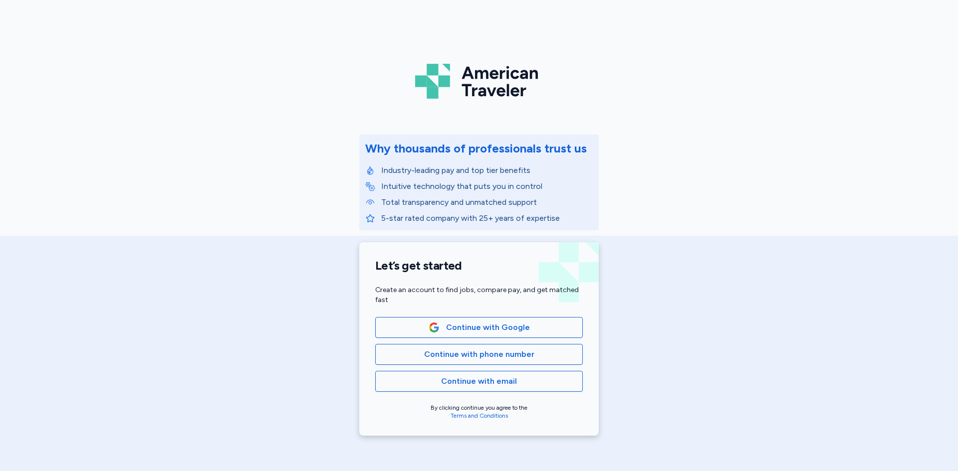 The width and height of the screenshot is (958, 471). What do you see at coordinates (479, 266) in the screenshot?
I see `h1: Let’s get started` at bounding box center [479, 266].